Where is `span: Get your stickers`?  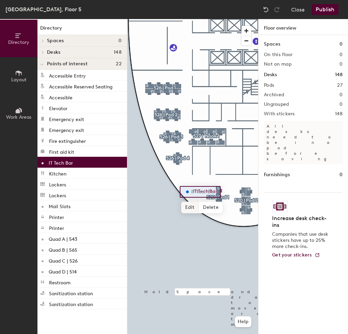
span: Get your stickers is located at coordinates (292, 255).